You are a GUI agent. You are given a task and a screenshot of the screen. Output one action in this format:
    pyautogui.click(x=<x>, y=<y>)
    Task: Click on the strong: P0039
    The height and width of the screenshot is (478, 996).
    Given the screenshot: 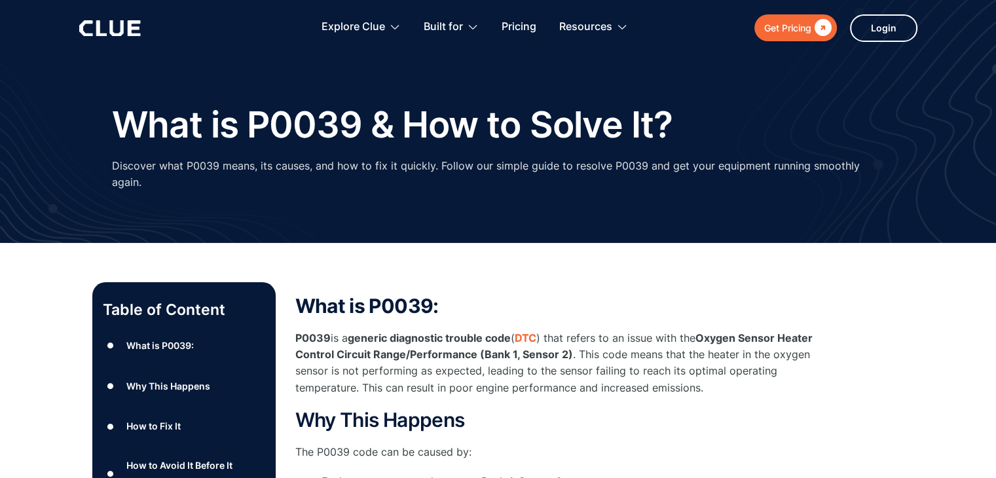 What is the action you would take?
    pyautogui.click(x=313, y=338)
    